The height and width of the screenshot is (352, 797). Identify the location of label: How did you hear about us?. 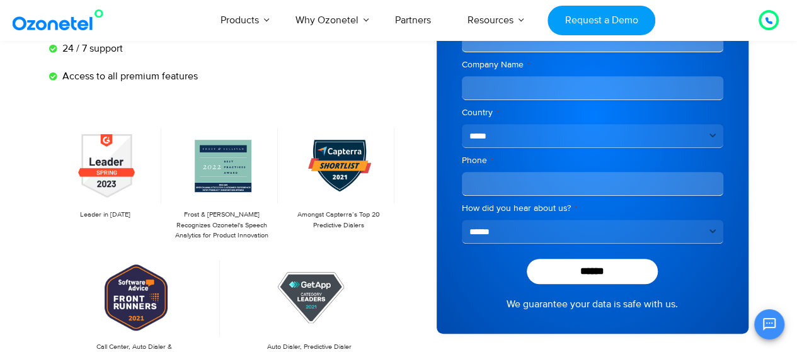
(592, 209).